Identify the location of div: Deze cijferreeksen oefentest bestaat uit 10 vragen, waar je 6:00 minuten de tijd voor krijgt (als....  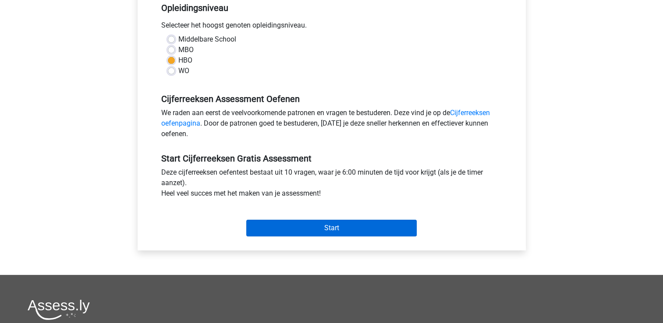
(332, 185).